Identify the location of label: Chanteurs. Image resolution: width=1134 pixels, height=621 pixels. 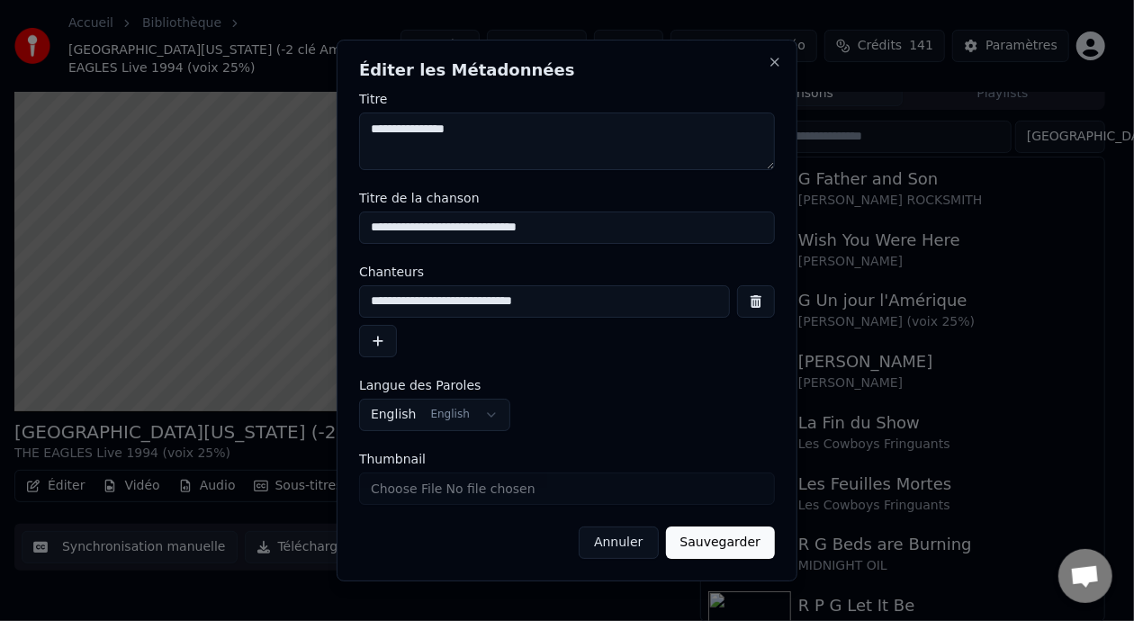
(567, 272).